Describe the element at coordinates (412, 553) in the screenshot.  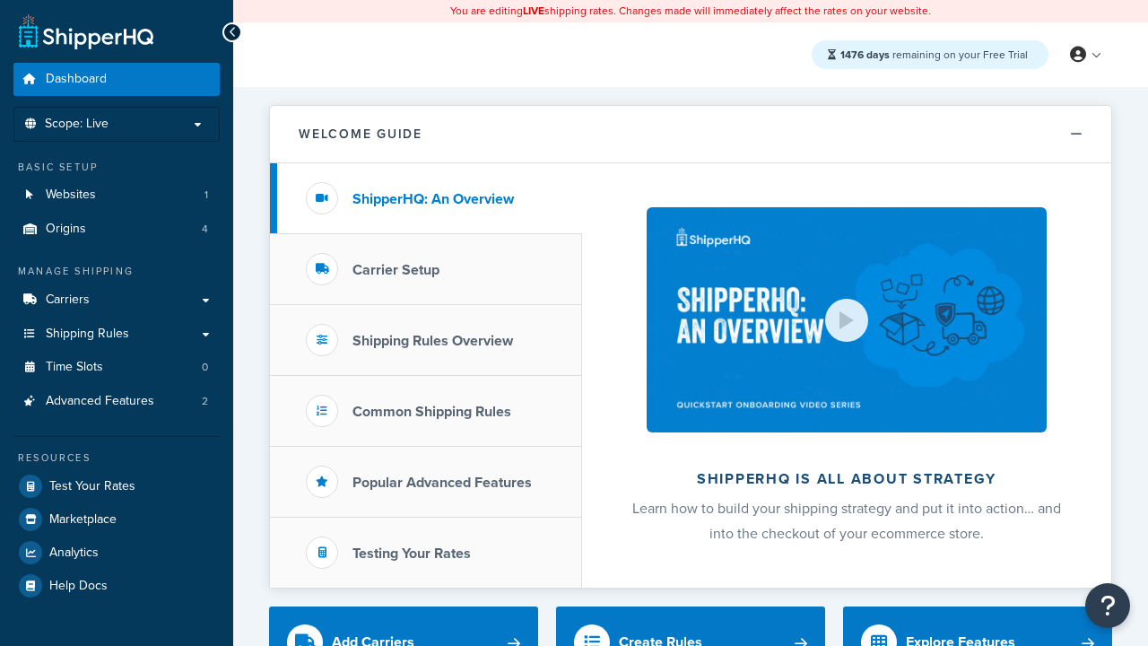
I see `h3: Testing Your Rates` at that location.